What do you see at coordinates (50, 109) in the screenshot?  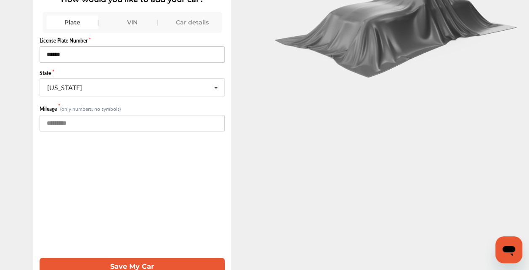 I see `label: Mileage` at bounding box center [50, 109].